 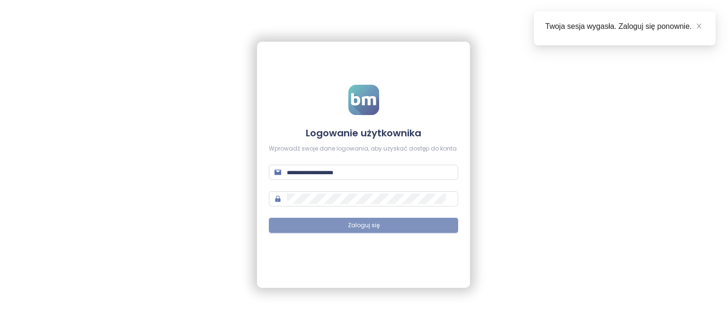 What do you see at coordinates (278, 199) in the screenshot?
I see `span: lock` at bounding box center [278, 199].